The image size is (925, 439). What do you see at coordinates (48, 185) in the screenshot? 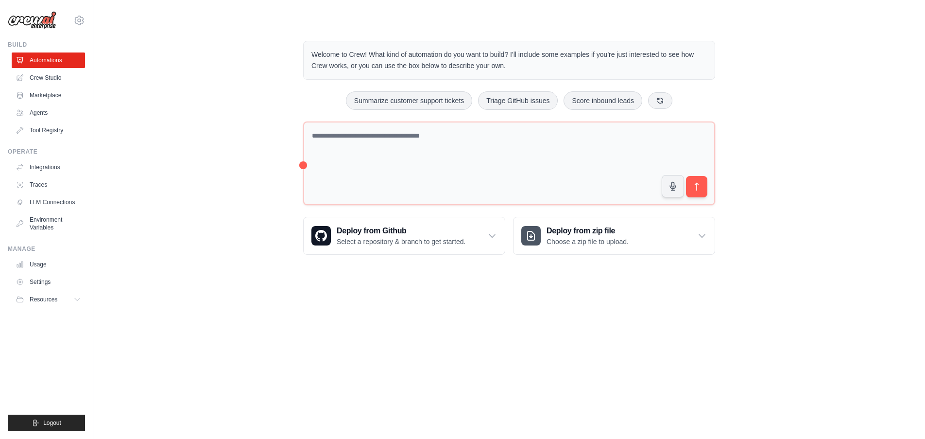
I see `a: Traces` at bounding box center [48, 185].